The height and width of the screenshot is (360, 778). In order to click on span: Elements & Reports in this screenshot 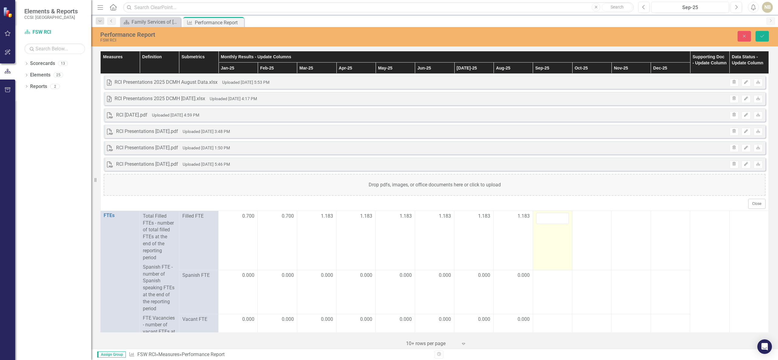, I will do `click(51, 11)`.